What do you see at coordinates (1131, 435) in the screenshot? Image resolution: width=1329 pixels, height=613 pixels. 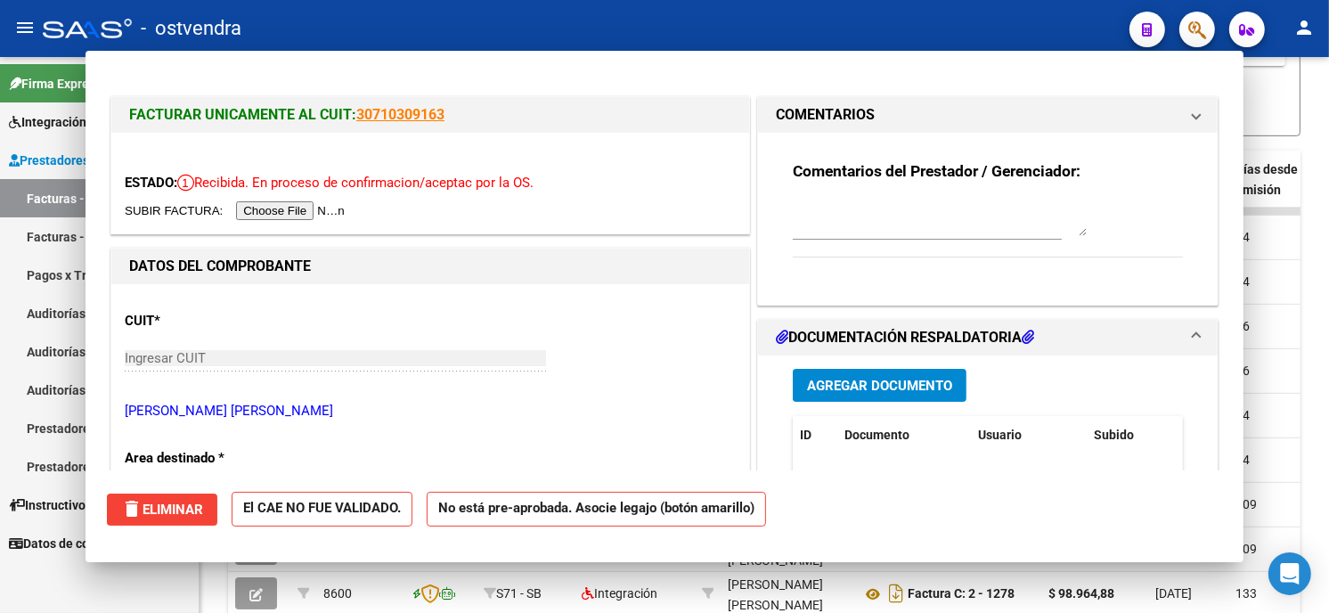 I see `datatable-header-cell: Subido` at bounding box center [1131, 435].